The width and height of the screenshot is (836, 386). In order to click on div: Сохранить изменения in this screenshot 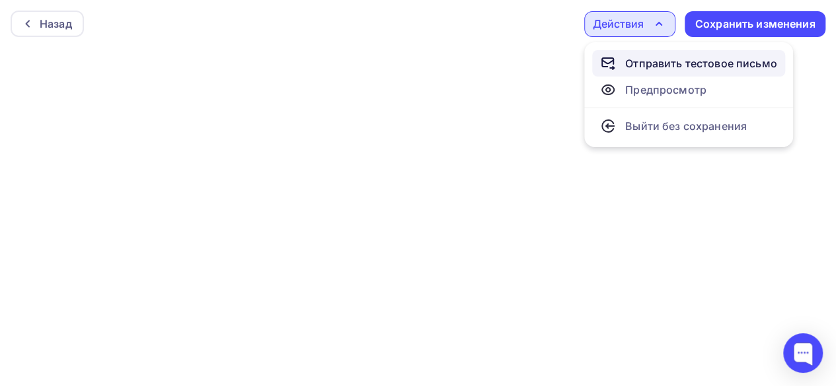, I will do `click(755, 24)`.